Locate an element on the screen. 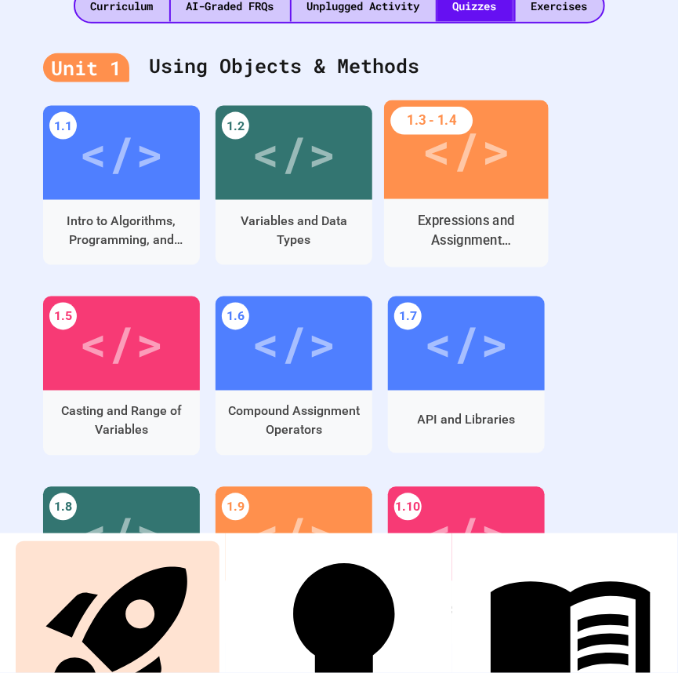 Image resolution: width=678 pixels, height=673 pixels. div: 1.7 is located at coordinates (408, 316).